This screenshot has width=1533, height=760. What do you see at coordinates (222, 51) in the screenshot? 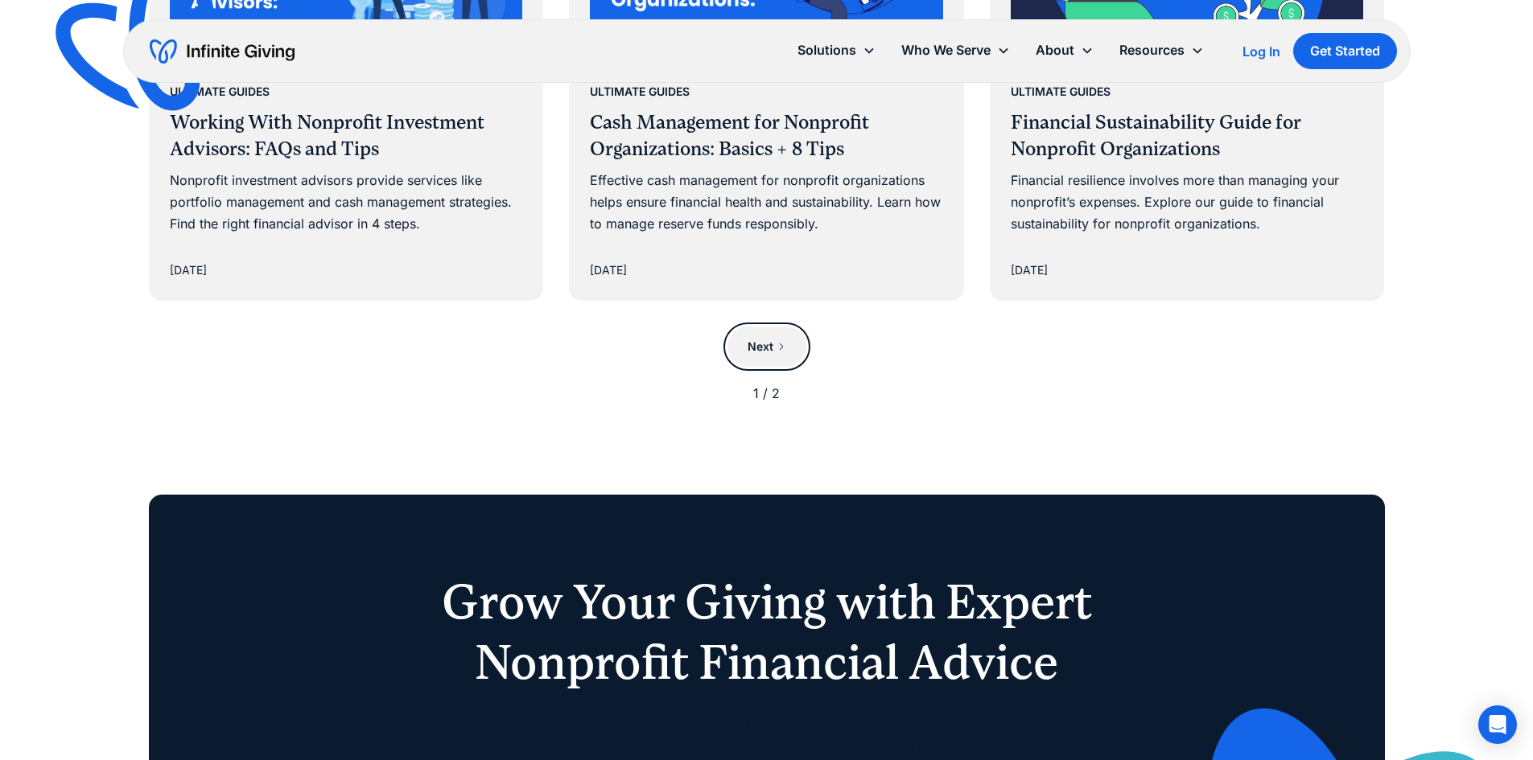
I see `a: home` at bounding box center [222, 51].